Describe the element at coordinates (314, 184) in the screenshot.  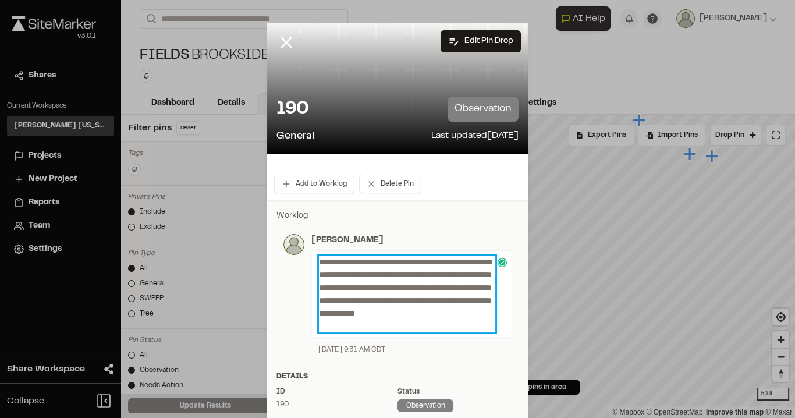
I see `button: Add to Worklog` at that location.